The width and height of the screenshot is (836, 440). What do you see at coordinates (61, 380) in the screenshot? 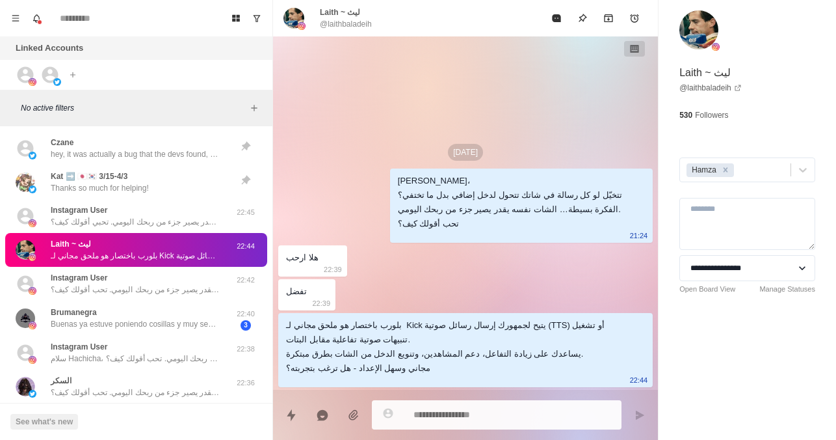
I see `p: السكر` at bounding box center [61, 380].